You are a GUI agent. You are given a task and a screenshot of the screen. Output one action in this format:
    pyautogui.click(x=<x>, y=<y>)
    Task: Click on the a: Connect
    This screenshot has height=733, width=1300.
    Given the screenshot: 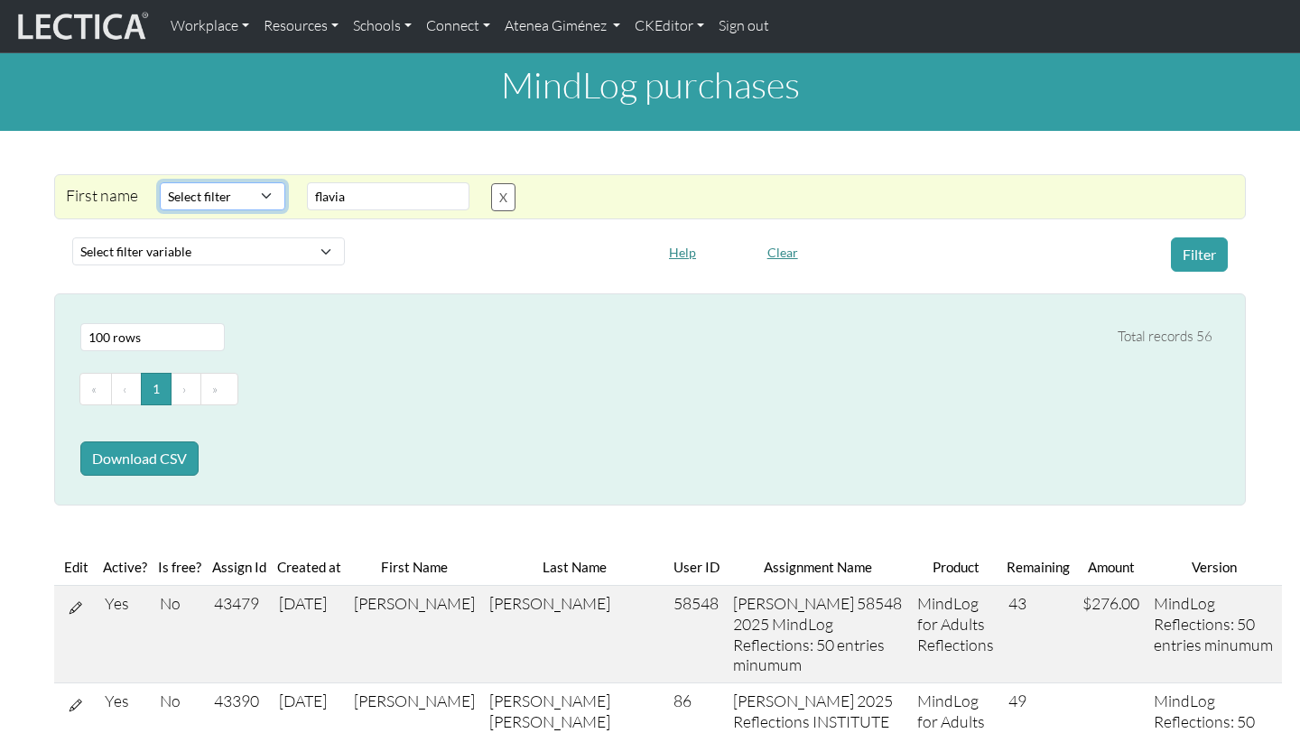 What is the action you would take?
    pyautogui.click(x=458, y=26)
    